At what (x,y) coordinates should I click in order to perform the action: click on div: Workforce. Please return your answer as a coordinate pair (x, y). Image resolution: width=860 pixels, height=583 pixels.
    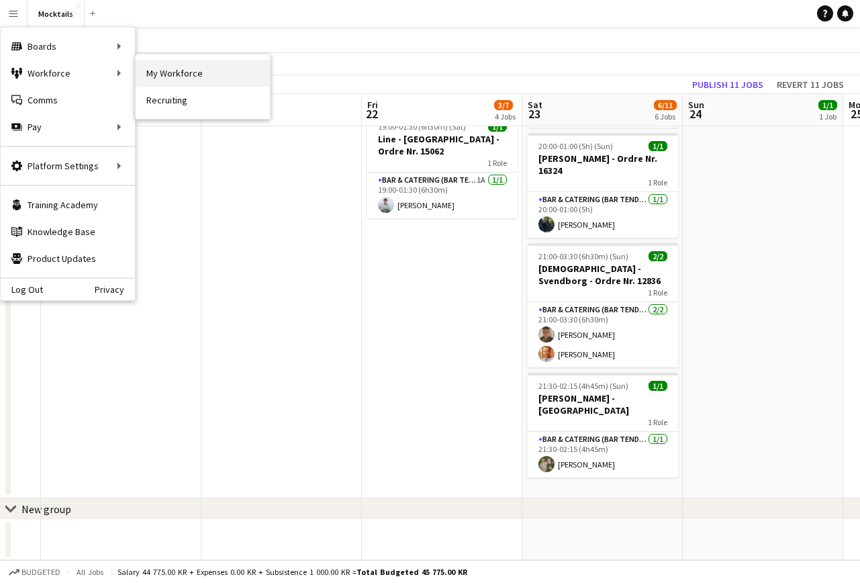
    Looking at the image, I should click on (68, 73).